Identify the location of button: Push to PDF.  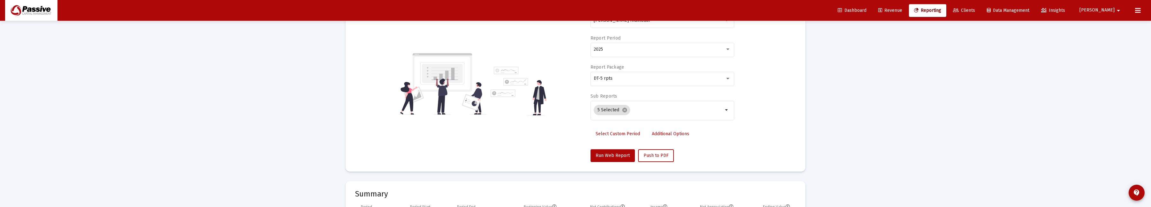
(656, 156).